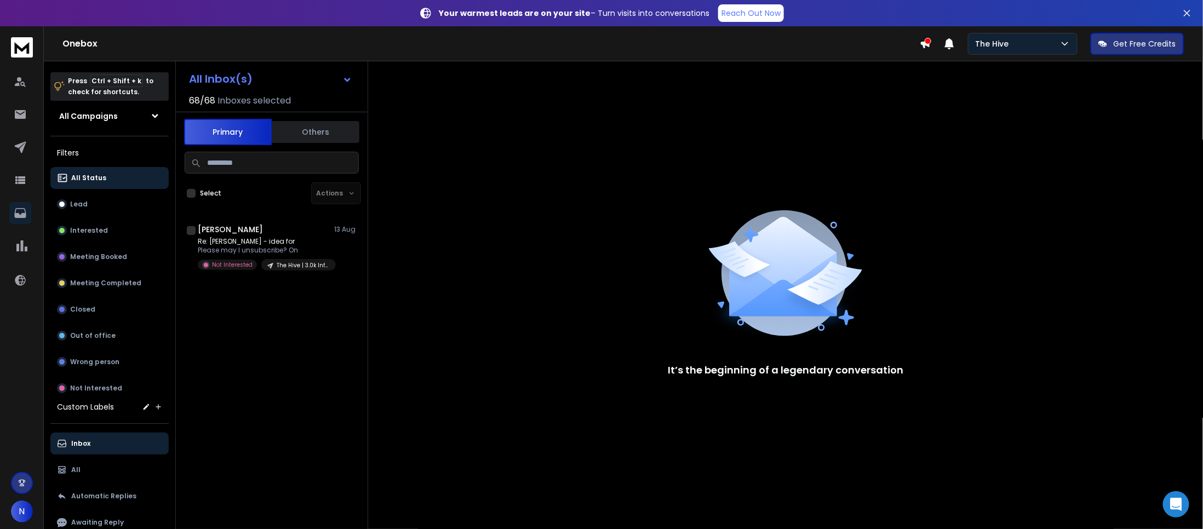  I want to click on strong: Your warmest leads are on your site, so click(514, 13).